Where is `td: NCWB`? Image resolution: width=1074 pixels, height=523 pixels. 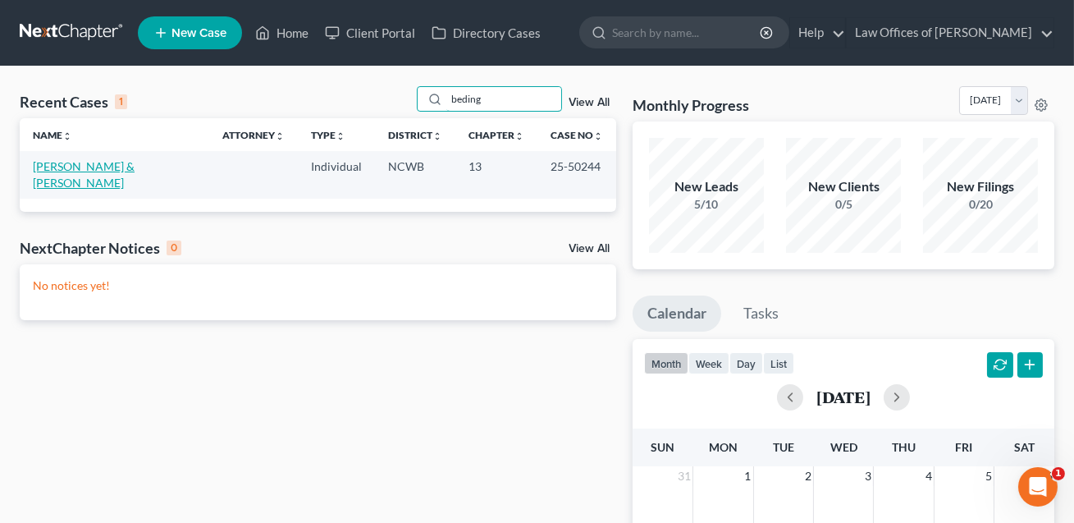 td: NCWB is located at coordinates (415, 174).